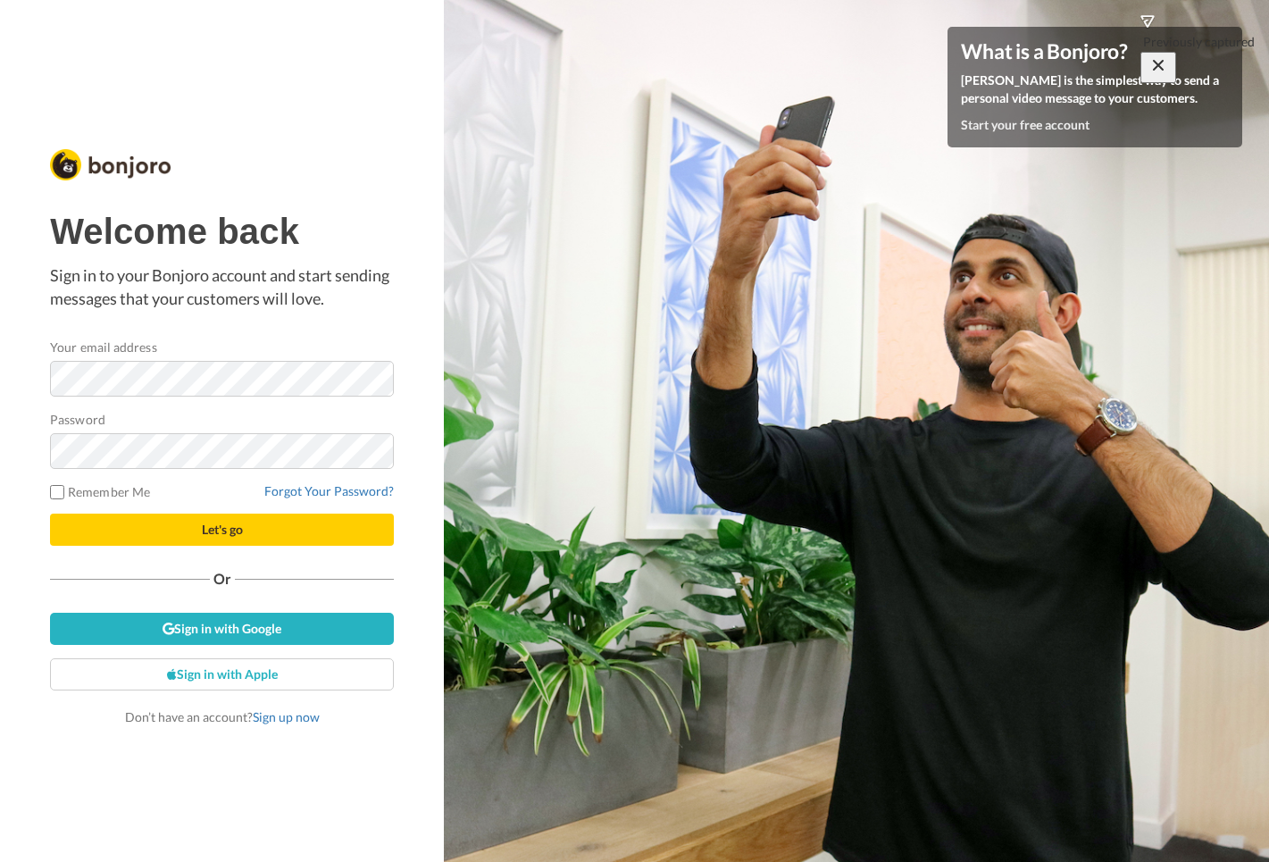 The width and height of the screenshot is (1269, 862). What do you see at coordinates (57, 492) in the screenshot?
I see `input: Remember Me` at bounding box center [57, 492].